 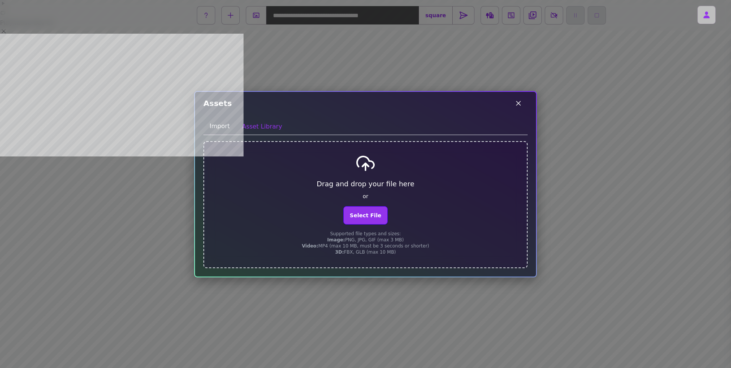 I want to click on button: Asset Library, so click(x=262, y=126).